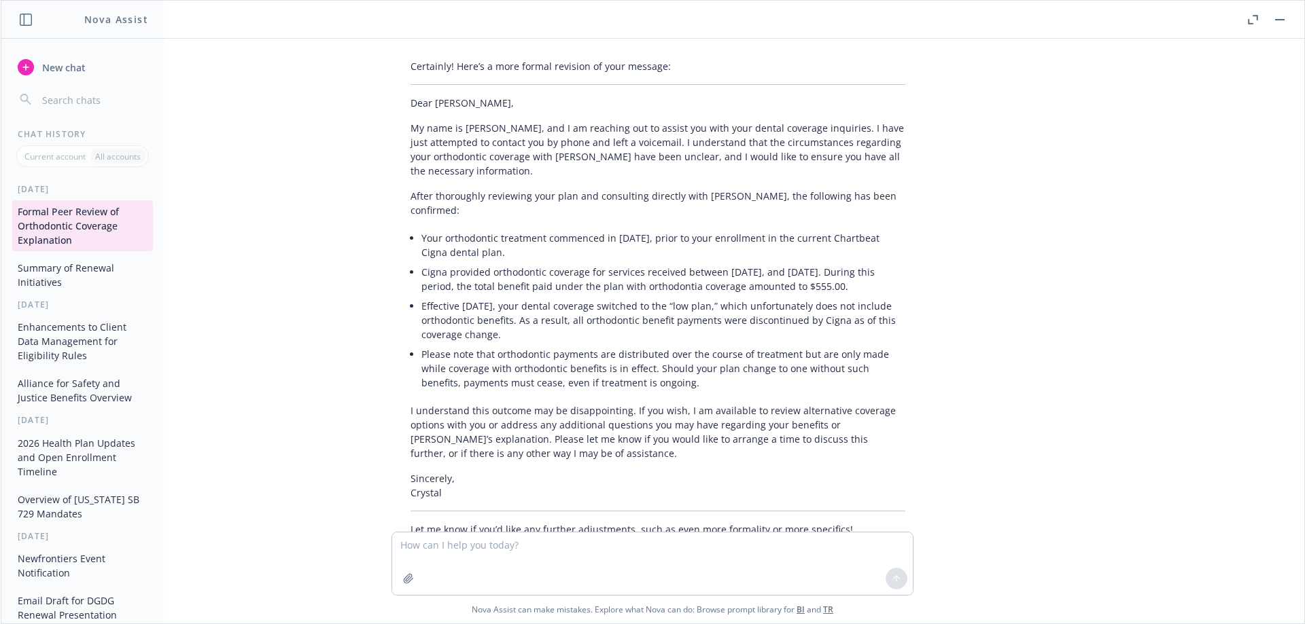 The image size is (1305, 624). What do you see at coordinates (658, 66) in the screenshot?
I see `p: Certainly! Here’s a more formal revision of your message:` at bounding box center [658, 66].